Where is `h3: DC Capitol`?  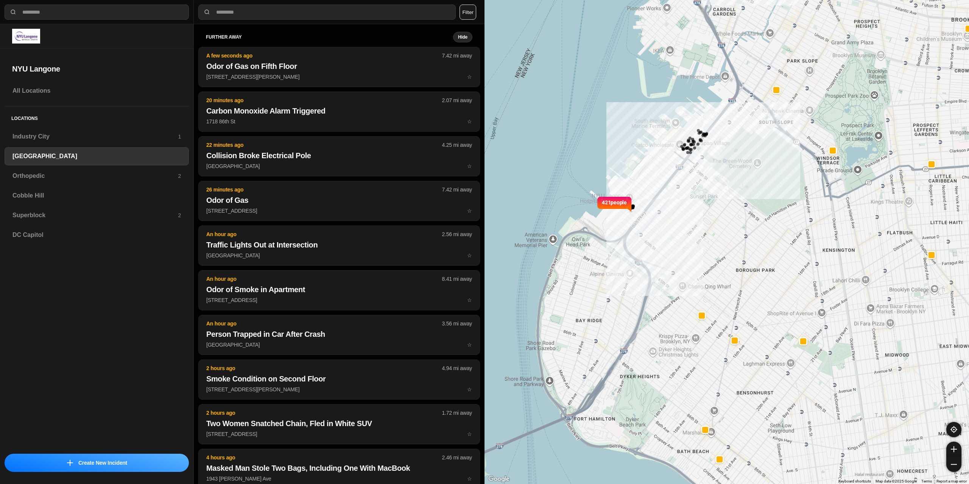
h3: DC Capitol is located at coordinates (96, 235).